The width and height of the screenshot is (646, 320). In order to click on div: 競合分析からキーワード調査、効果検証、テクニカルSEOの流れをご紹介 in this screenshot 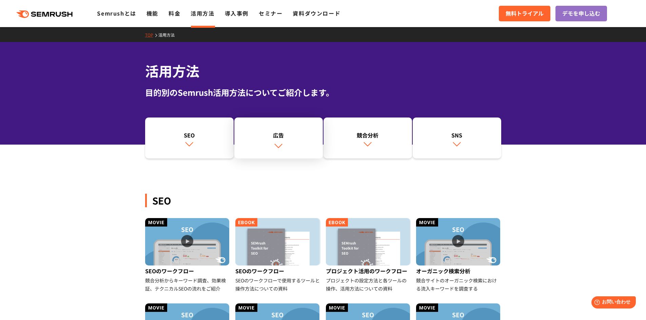, I will do `click(188, 285)`.